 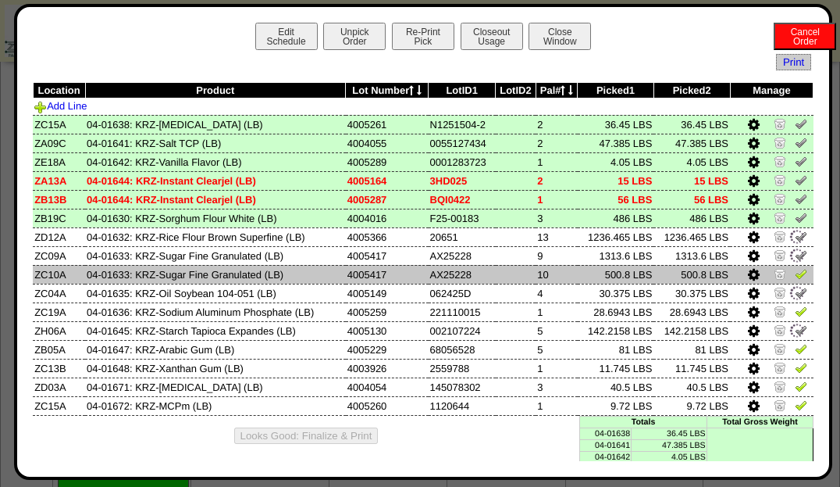 What do you see at coordinates (216, 405) in the screenshot?
I see `td: 04-01672: KRZ-MCPm (LB)` at bounding box center [216, 405].